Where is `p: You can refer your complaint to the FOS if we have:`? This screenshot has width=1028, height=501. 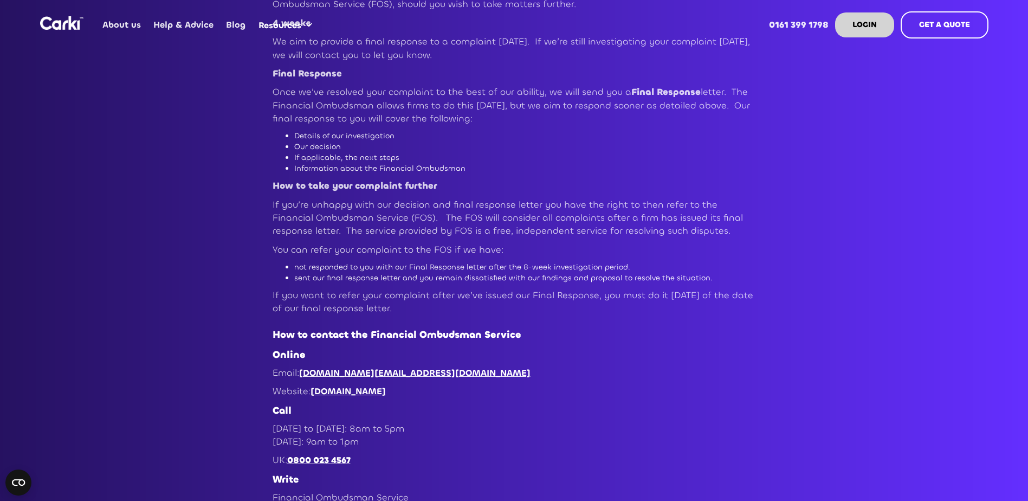
p: You can refer your complaint to the FOS if we have: is located at coordinates (514, 250).